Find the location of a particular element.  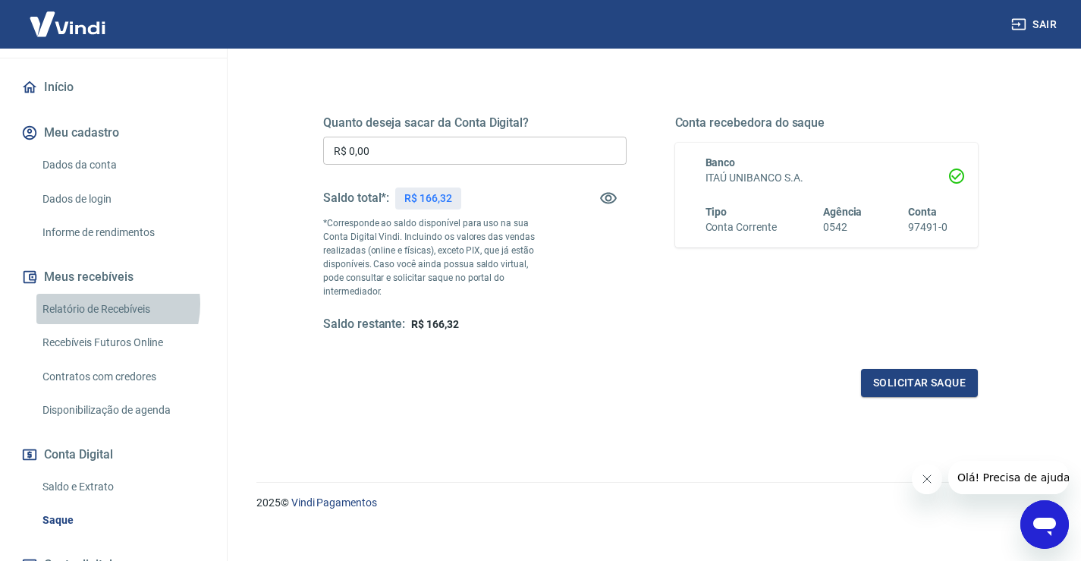

button: Conta Digital is located at coordinates (113, 455).